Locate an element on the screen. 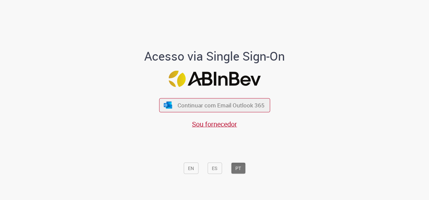 The width and height of the screenshot is (429, 200). img: Logo ABInBev is located at coordinates (215, 79).